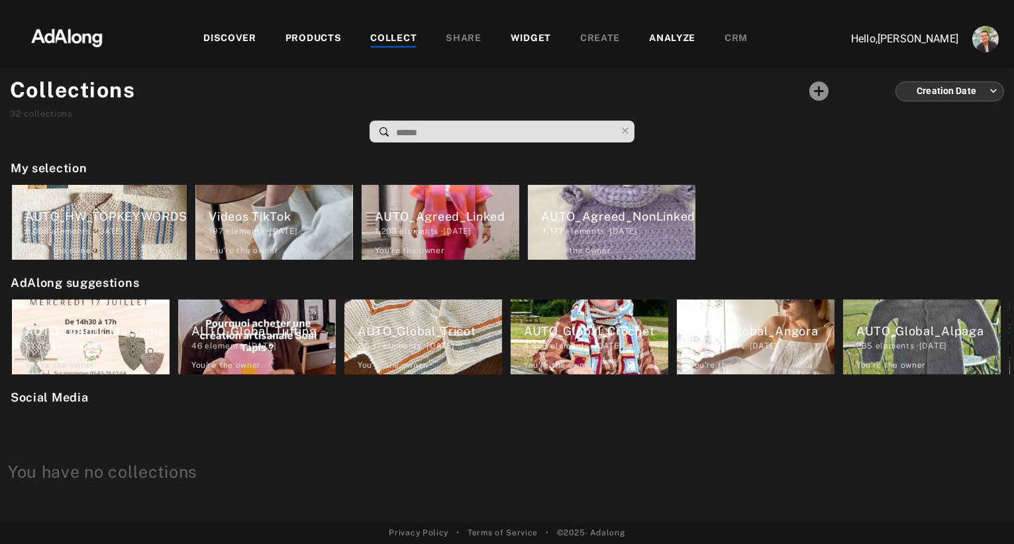 The height and width of the screenshot is (544, 1014). What do you see at coordinates (447, 216) in the screenshot?
I see `div: AUTO_Agreed_Linked` at bounding box center [447, 216].